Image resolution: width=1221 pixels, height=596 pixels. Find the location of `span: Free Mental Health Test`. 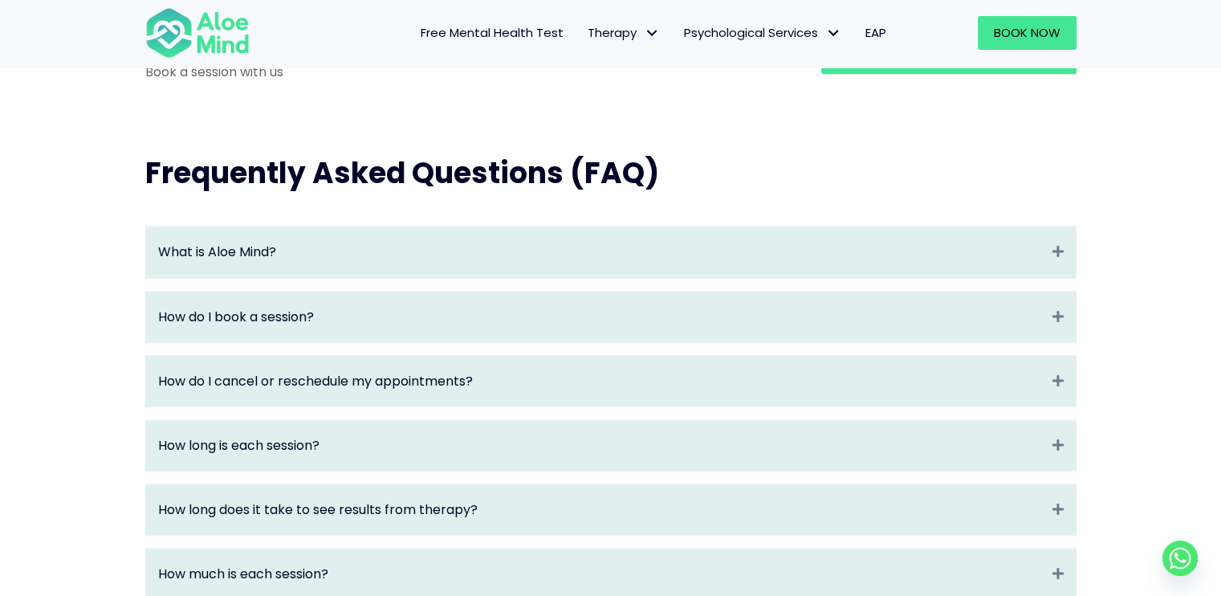

span: Free Mental Health Test is located at coordinates (492, 32).